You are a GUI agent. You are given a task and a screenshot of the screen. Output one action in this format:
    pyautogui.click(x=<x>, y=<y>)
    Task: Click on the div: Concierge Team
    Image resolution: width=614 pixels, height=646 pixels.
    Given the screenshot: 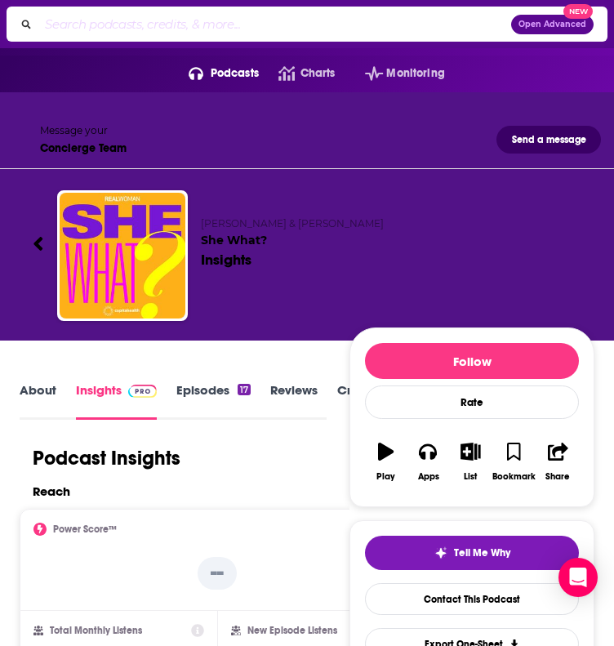 What is the action you would take?
    pyautogui.click(x=83, y=148)
    